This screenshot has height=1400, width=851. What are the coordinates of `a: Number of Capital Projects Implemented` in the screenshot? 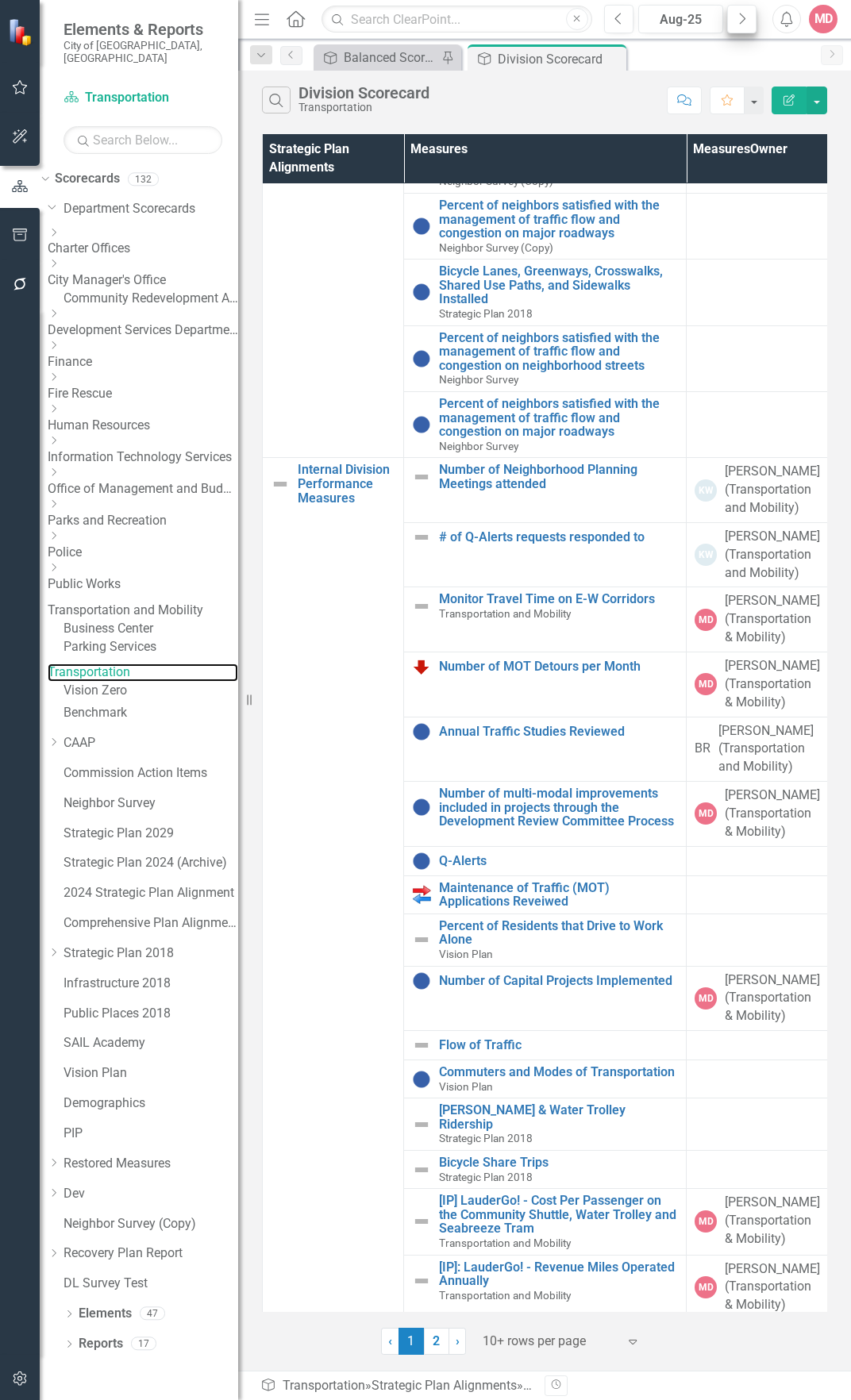 It's located at (558, 982).